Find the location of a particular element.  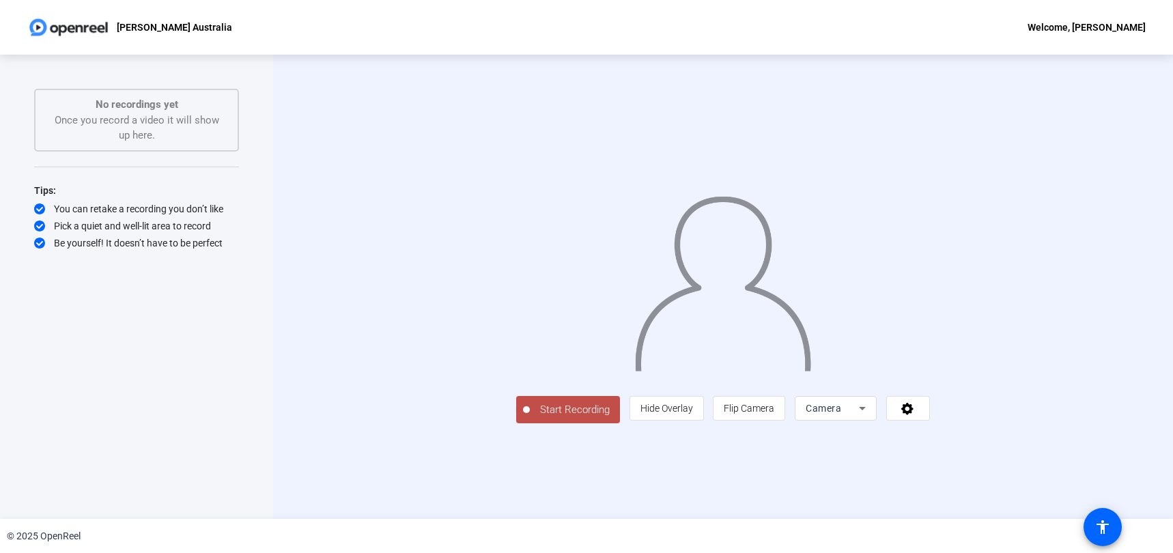

button: Flip Camera is located at coordinates (749, 408).